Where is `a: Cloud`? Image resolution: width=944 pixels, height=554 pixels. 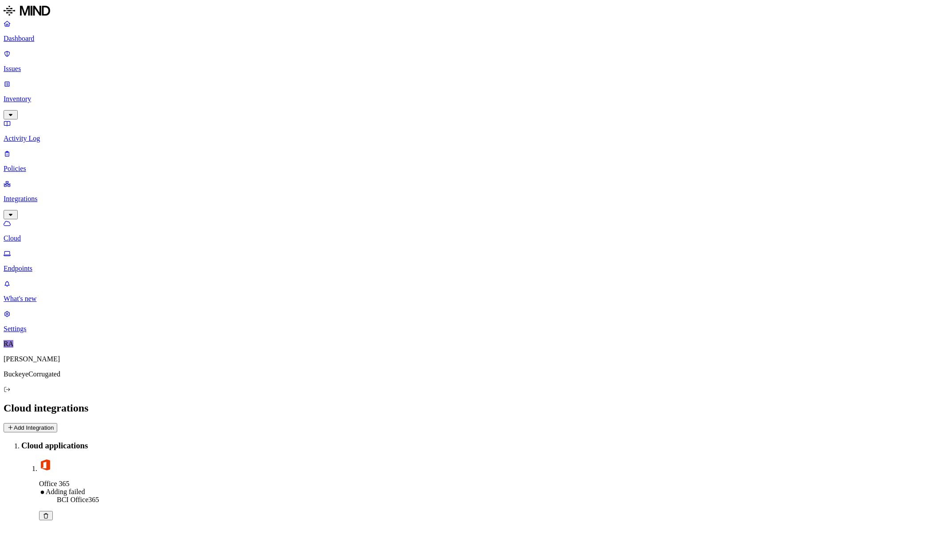
a: Cloud is located at coordinates (472, 231).